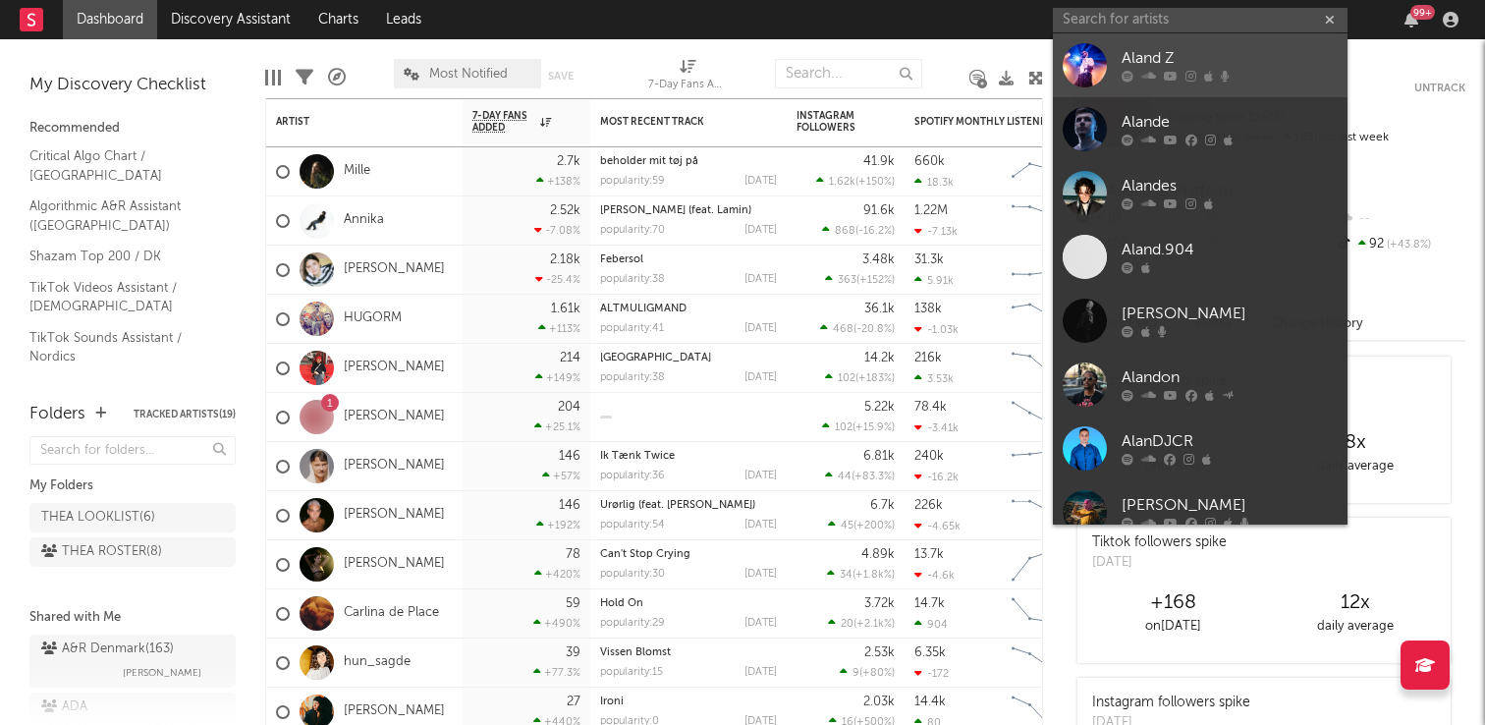 The height and width of the screenshot is (725, 1485). What do you see at coordinates (633, 525) in the screenshot?
I see `div: popularity: 54` at bounding box center [633, 525].